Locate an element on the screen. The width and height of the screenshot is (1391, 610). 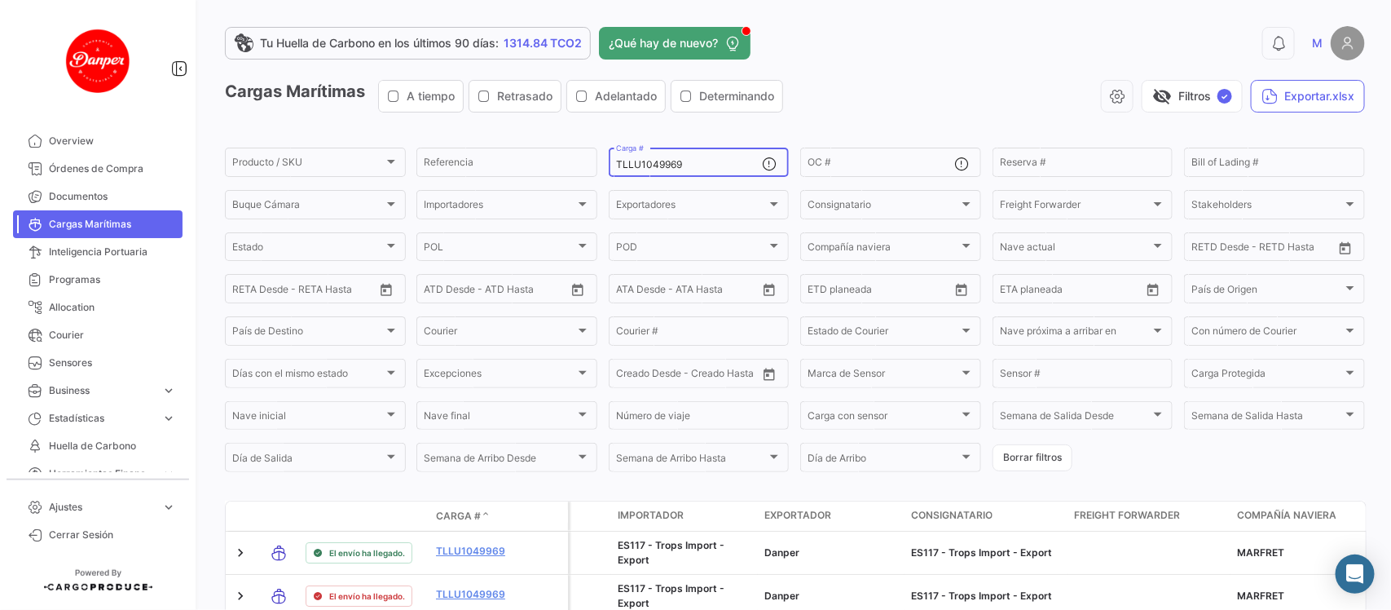
span: Semana de Salida Hasta is located at coordinates (1267, 418).